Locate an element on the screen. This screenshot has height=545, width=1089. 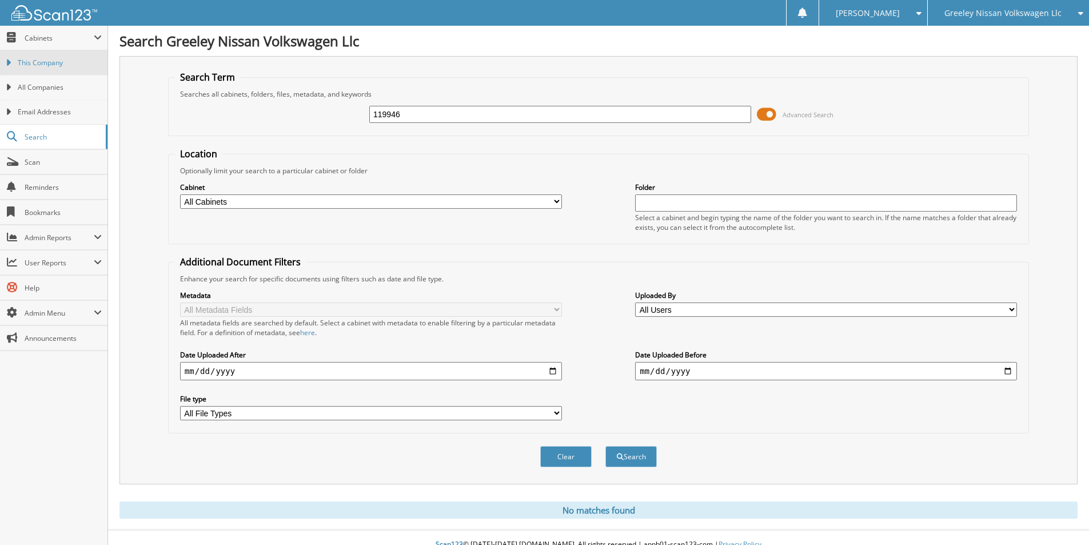
label: File type is located at coordinates (371, 398).